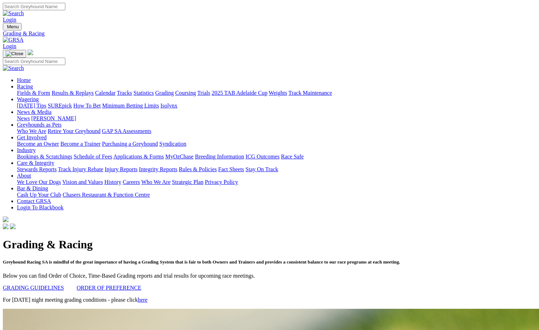 Image resolution: width=539 pixels, height=330 pixels. What do you see at coordinates (82, 182) in the screenshot?
I see `a: Vision and Values` at bounding box center [82, 182].